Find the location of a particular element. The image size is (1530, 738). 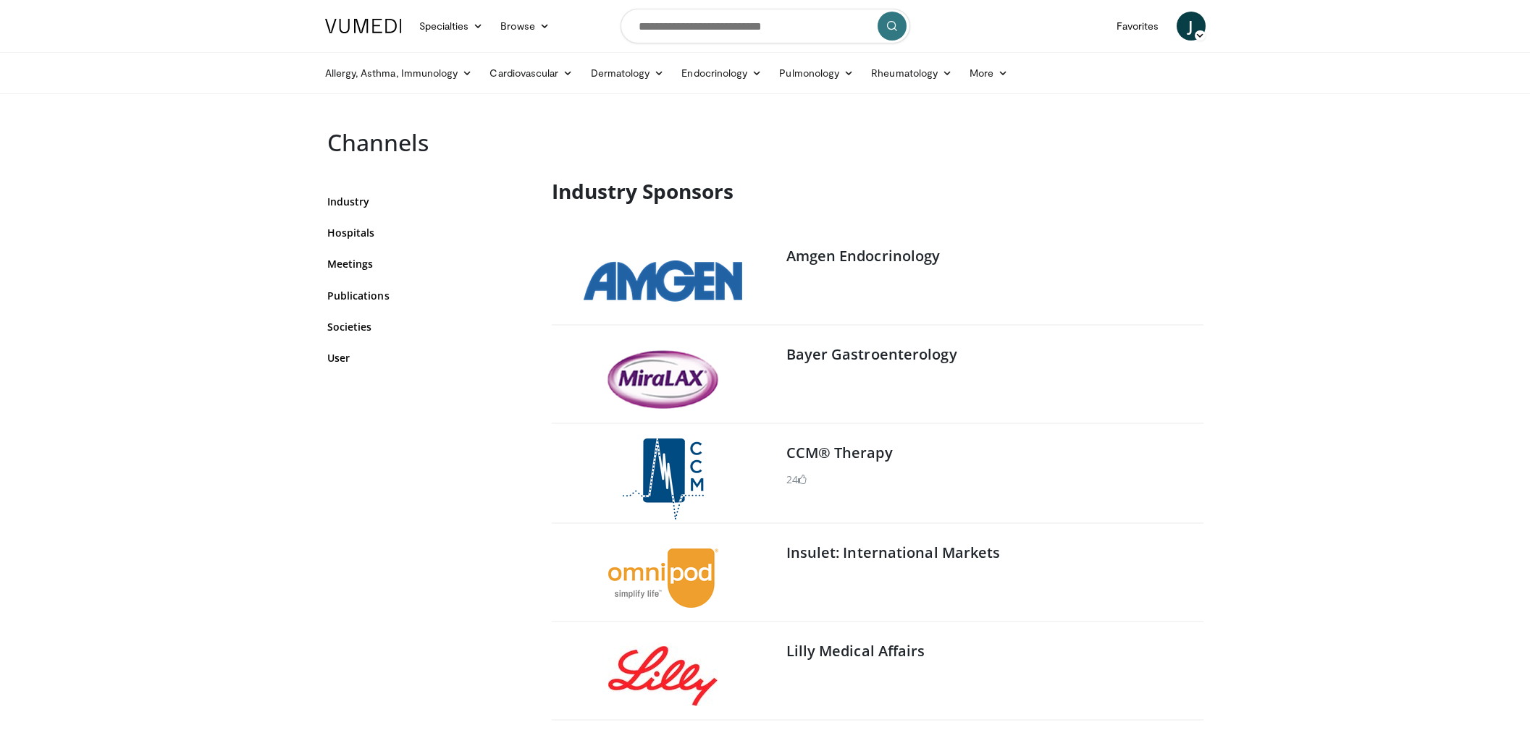

a: Insulet: International Markets is located at coordinates (893, 552).